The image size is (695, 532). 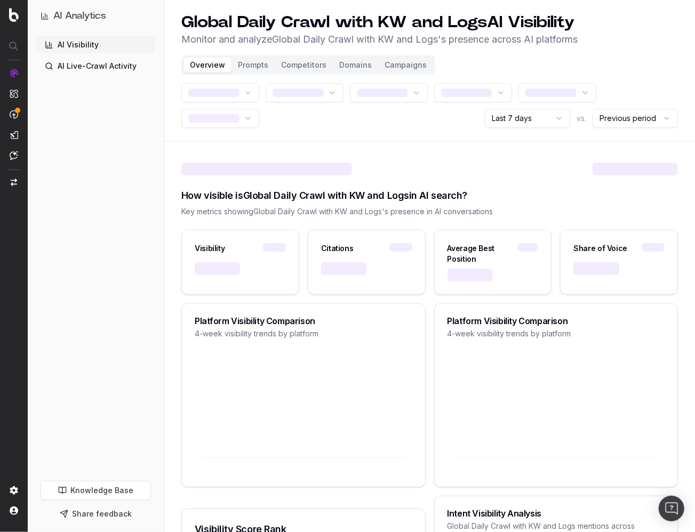 I want to click on h1: Global Daily Crawl with KW and Logs AI Visibility, so click(x=379, y=22).